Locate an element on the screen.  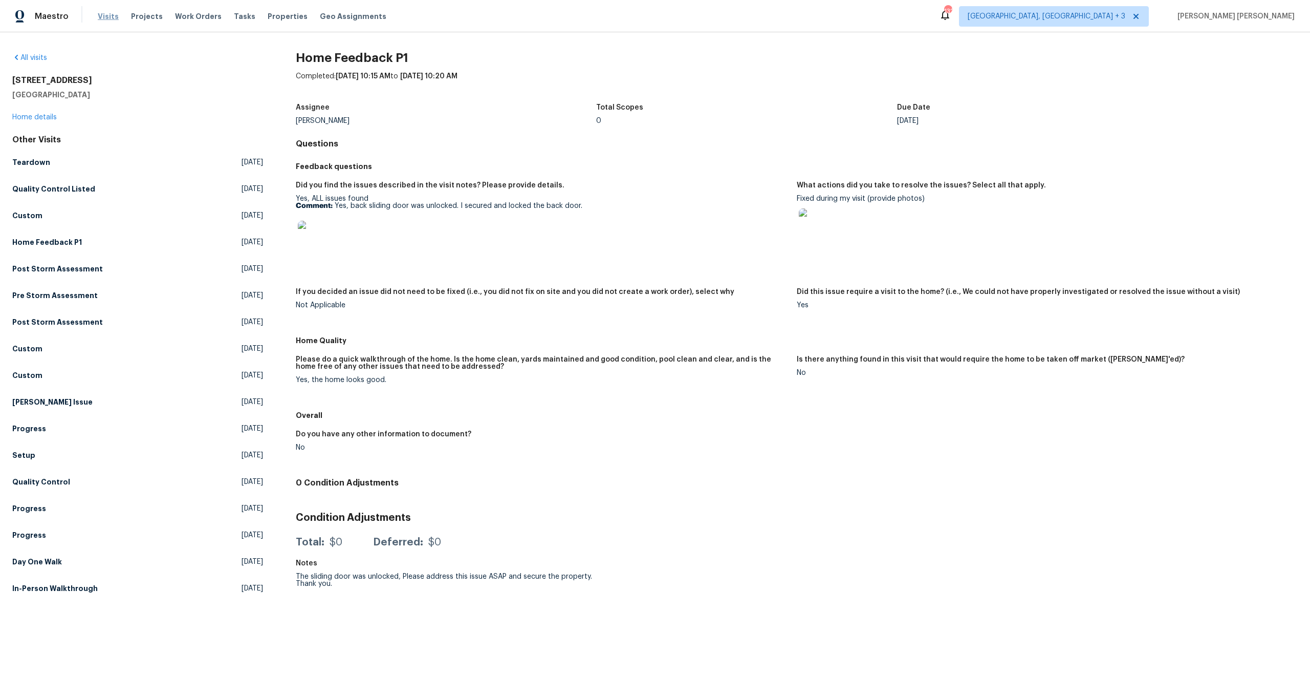
div: Other Visits is located at coordinates (138, 140).